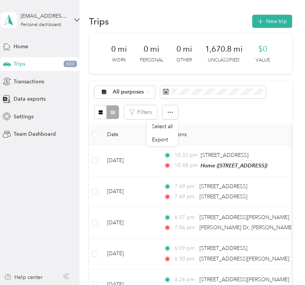  What do you see at coordinates (29, 99) in the screenshot?
I see `span: Data exports` at bounding box center [29, 99].